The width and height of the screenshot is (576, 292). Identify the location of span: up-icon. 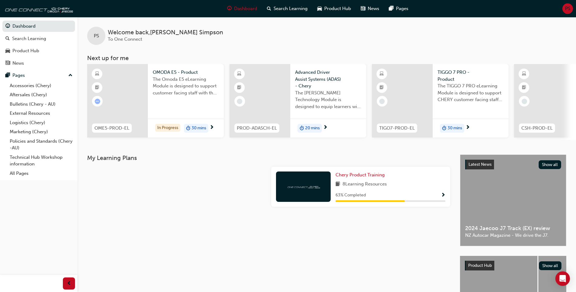
(70, 76).